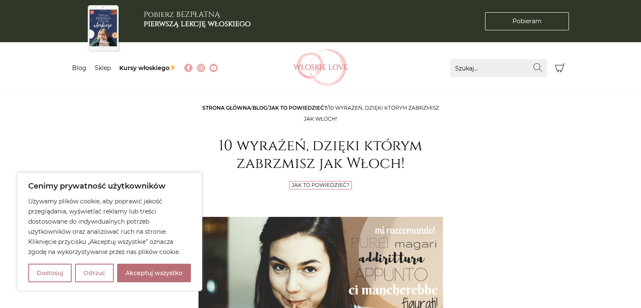 Image resolution: width=641 pixels, height=308 pixels. What do you see at coordinates (197, 19) in the screenshot?
I see `h3: Pobierz BEZPŁATNĄ` at bounding box center [197, 19].